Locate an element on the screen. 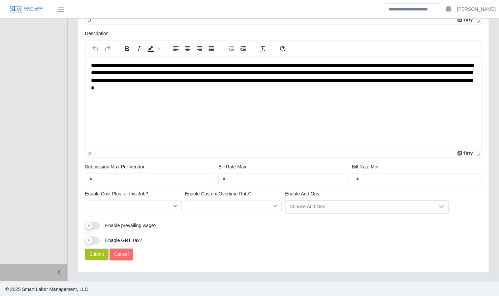 This screenshot has height=296, width=499. button: Align center is located at coordinates (188, 49).